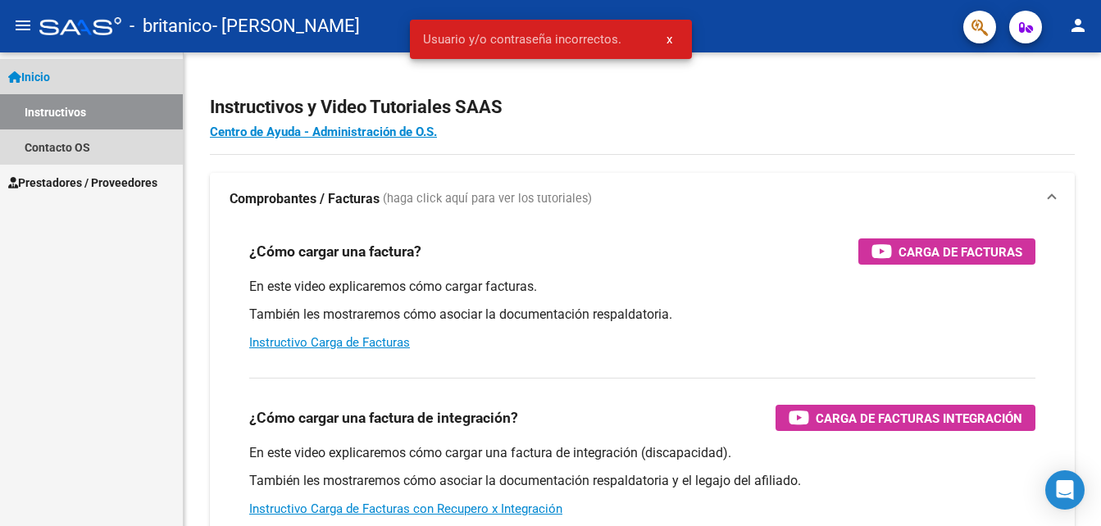  I want to click on h2: Instructivos y Video Tutoriales SAAS, so click(642, 107).